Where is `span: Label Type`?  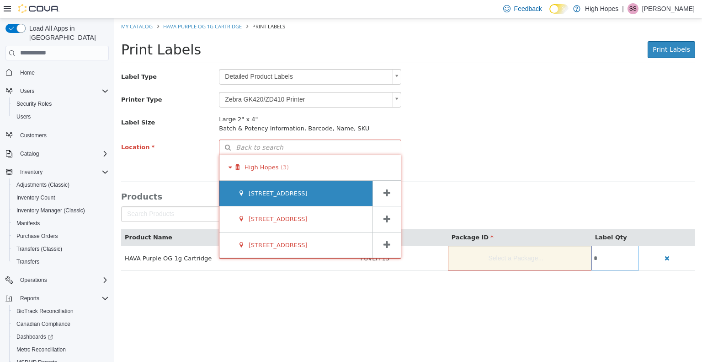 span: Label Type is located at coordinates (25, 58).